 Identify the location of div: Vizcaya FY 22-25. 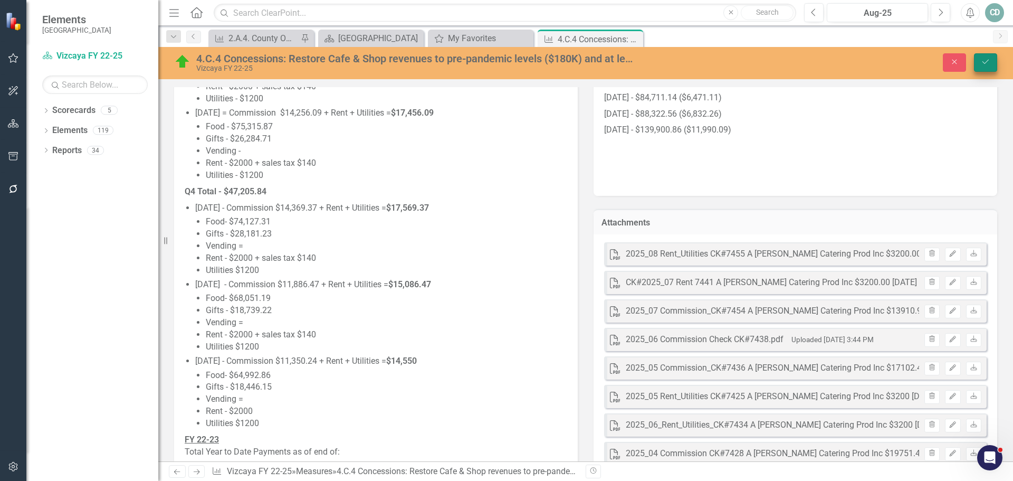
(416, 68).